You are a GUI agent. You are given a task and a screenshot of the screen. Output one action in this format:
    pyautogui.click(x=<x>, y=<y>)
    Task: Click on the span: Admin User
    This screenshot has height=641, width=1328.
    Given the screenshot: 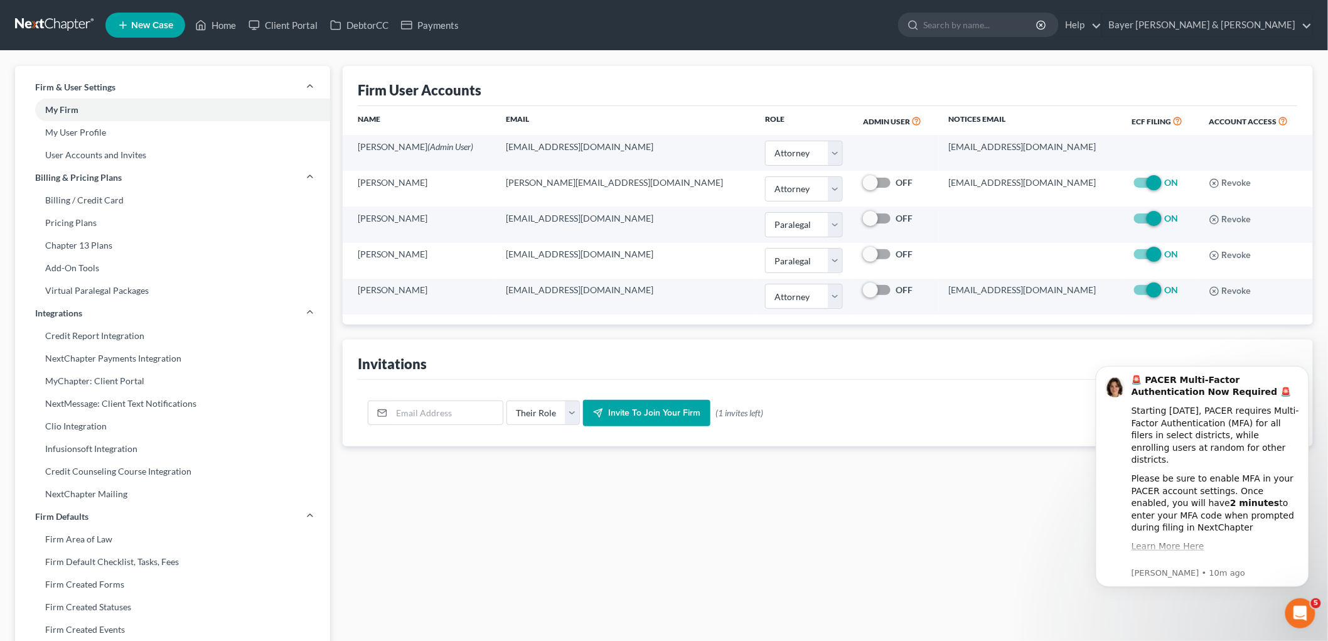 What is the action you would take?
    pyautogui.click(x=886, y=121)
    